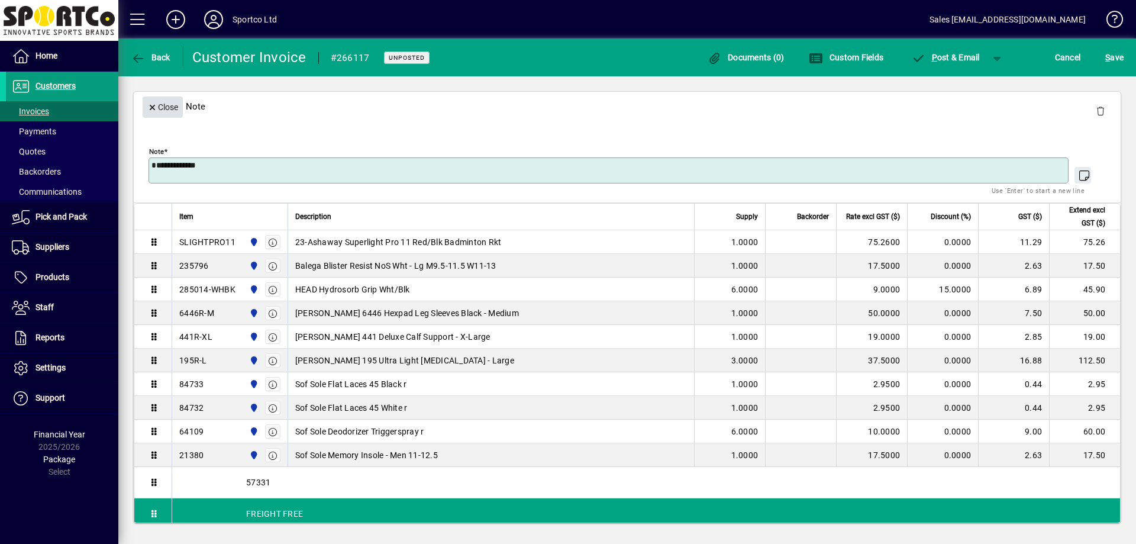  I want to click on div: Customer Invoice, so click(249, 57).